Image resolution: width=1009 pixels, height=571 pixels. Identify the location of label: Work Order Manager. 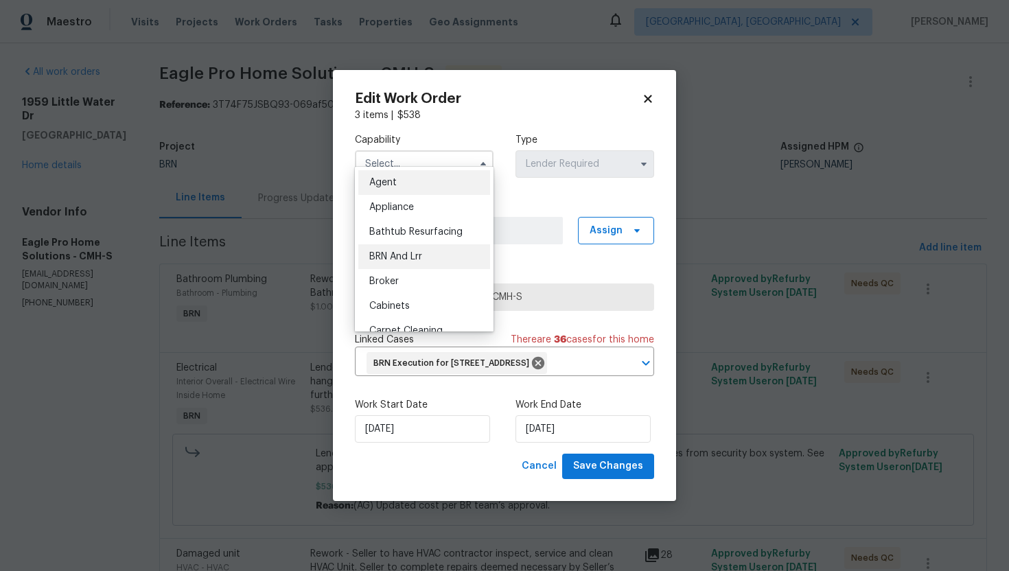
(504, 207).